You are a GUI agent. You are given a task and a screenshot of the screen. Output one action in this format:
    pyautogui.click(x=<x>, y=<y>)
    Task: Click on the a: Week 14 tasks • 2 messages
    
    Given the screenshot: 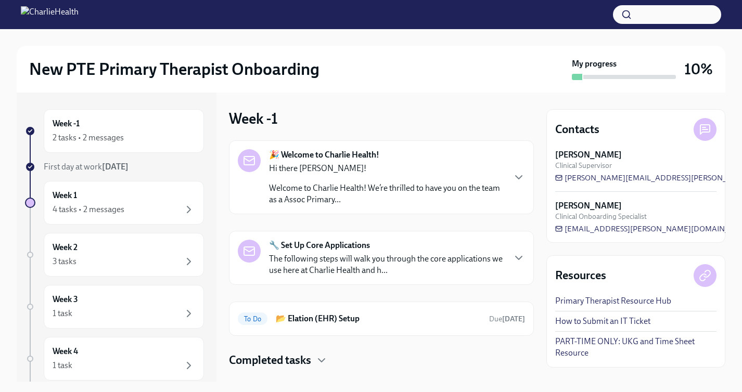 What is the action you would take?
    pyautogui.click(x=114, y=203)
    